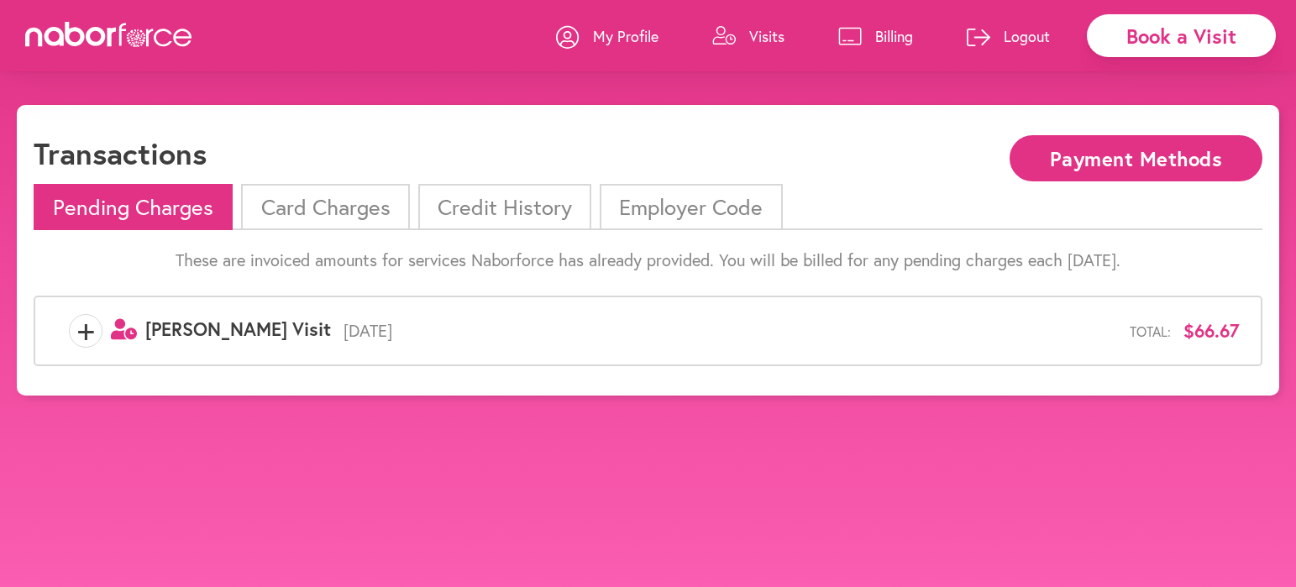 This screenshot has height=587, width=1296. Describe the element at coordinates (648, 260) in the screenshot. I see `p: These are invoiced amounts for services Naborforce has already provided. You will be billed for a...` at that location.